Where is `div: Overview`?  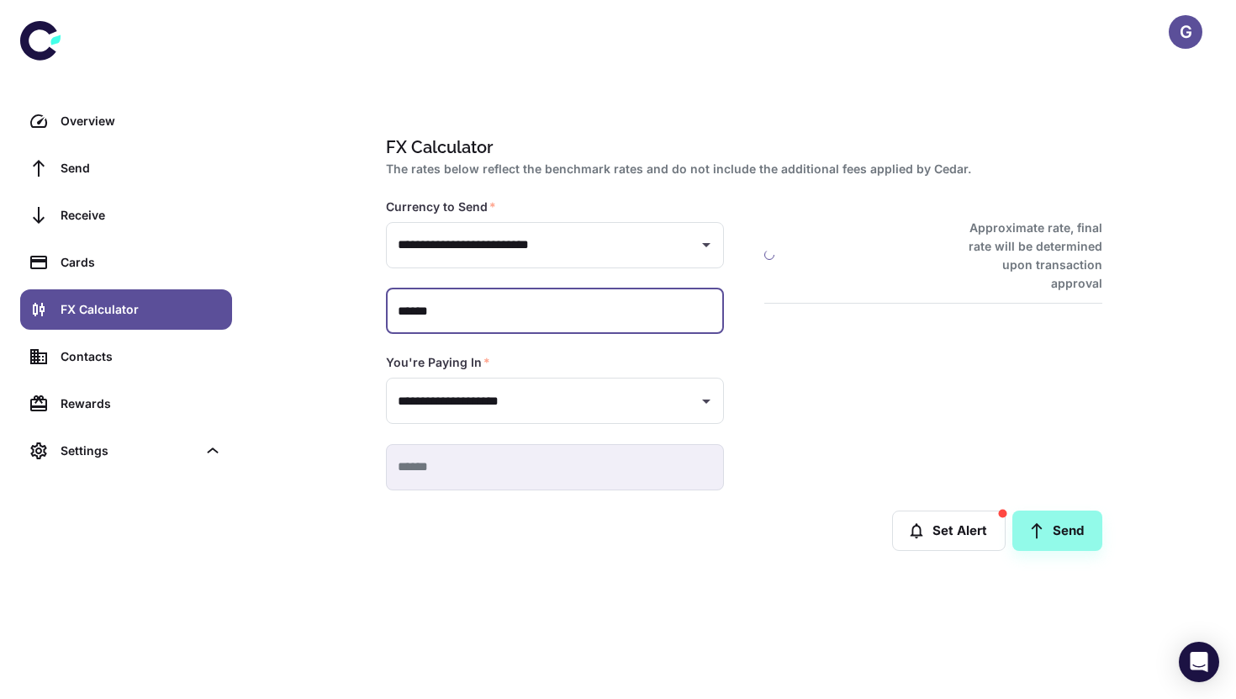 div: Overview is located at coordinates (141, 121).